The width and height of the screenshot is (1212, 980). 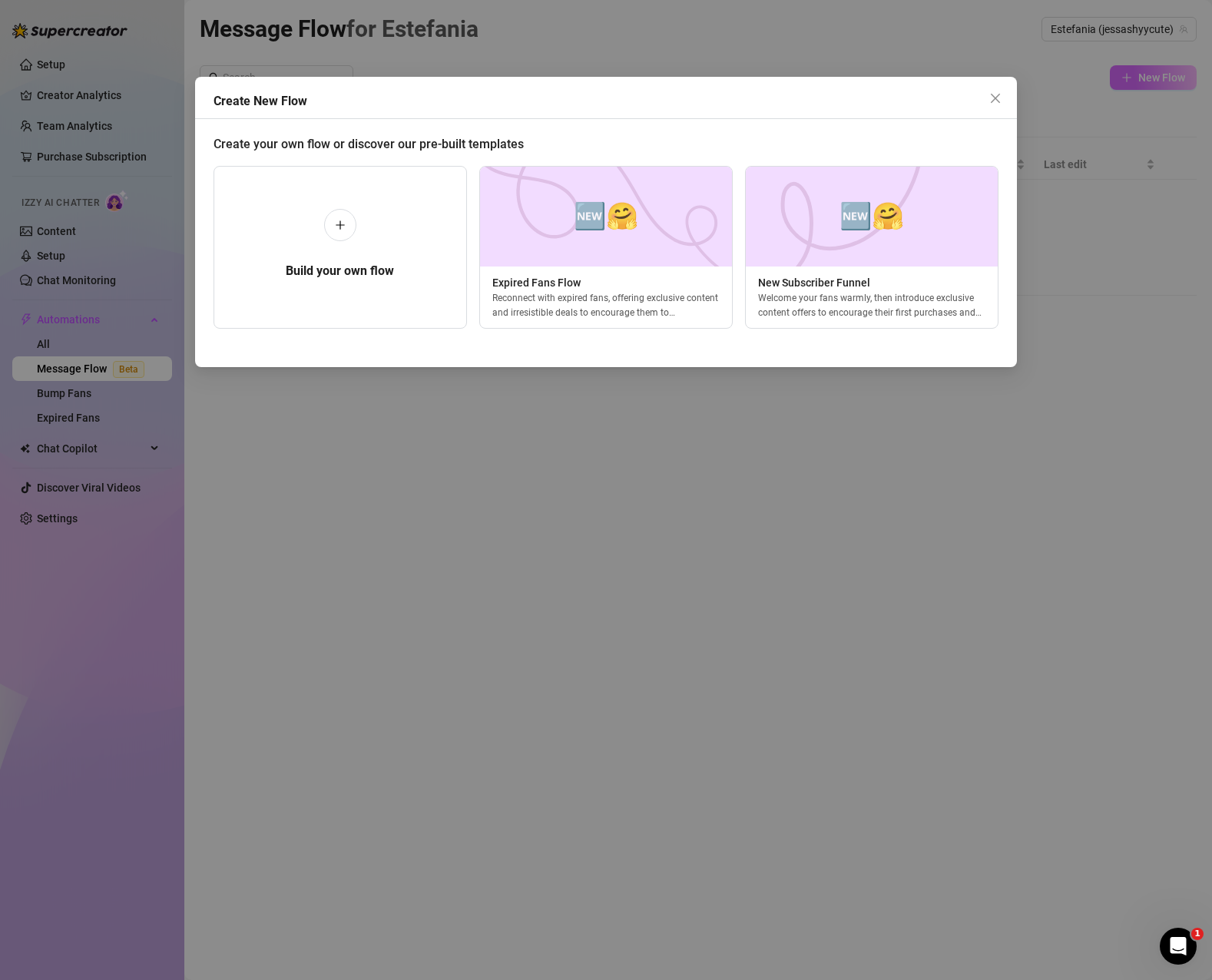 What do you see at coordinates (606, 305) in the screenshot?
I see `div: Reconnect with expired fans, offering exclusive content and irresistible deals to encourage them ...` at bounding box center [606, 305].